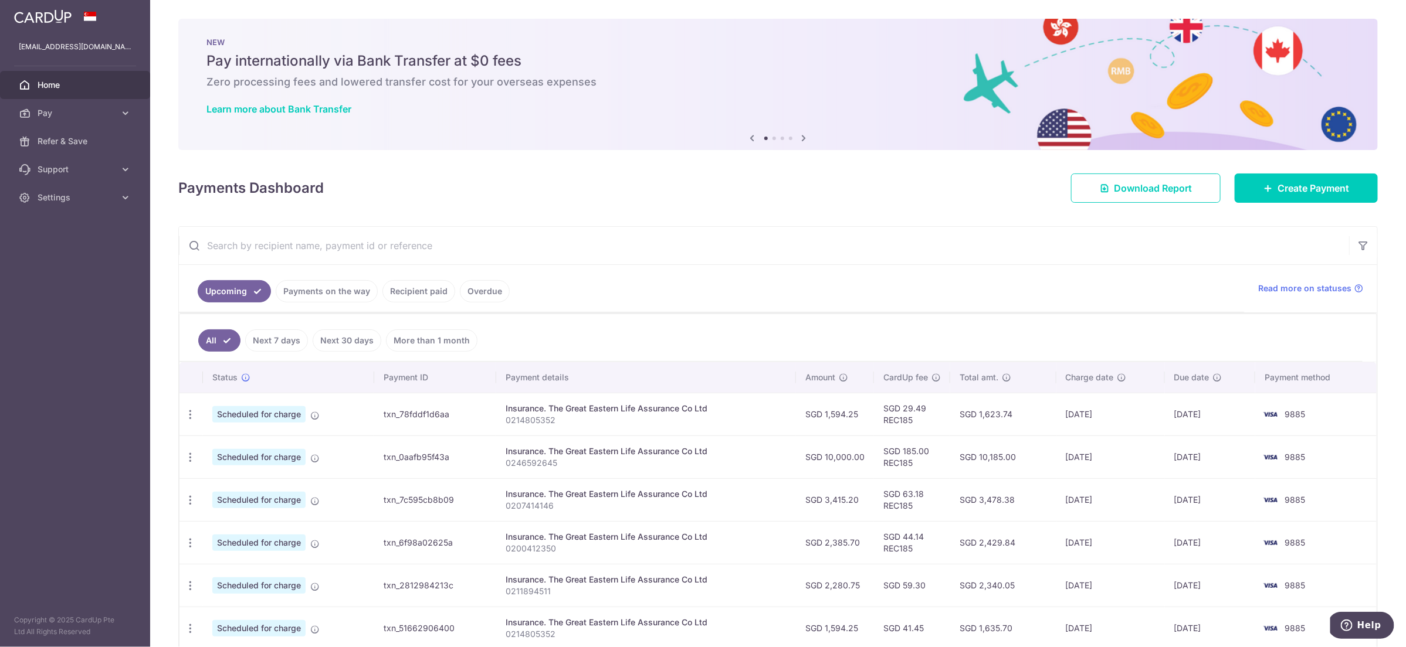 Image resolution: width=1406 pixels, height=647 pixels. Describe the element at coordinates (419, 291) in the screenshot. I see `a: Recipient paid` at that location.